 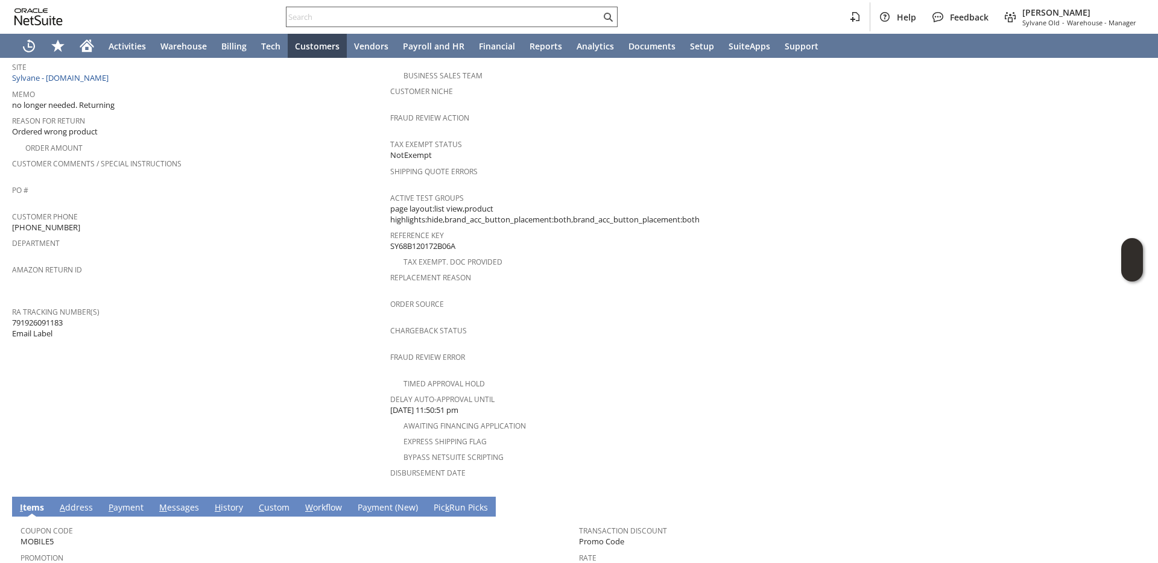 I want to click on span: Help, so click(x=907, y=17).